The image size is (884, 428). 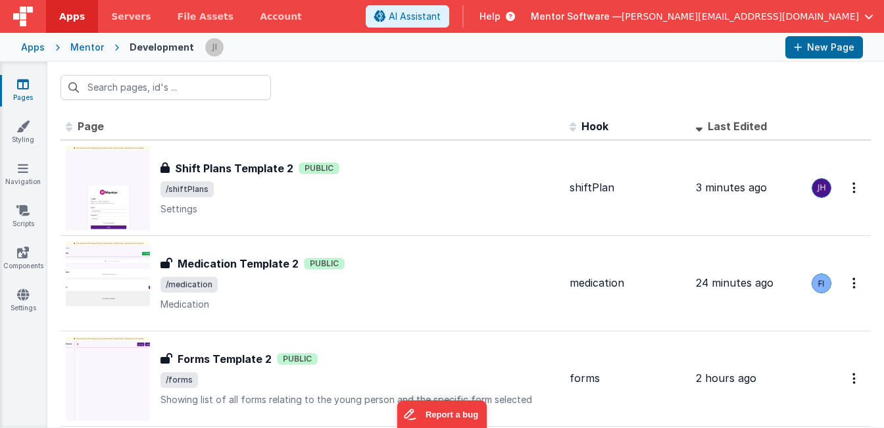 I want to click on span: Help, so click(x=490, y=16).